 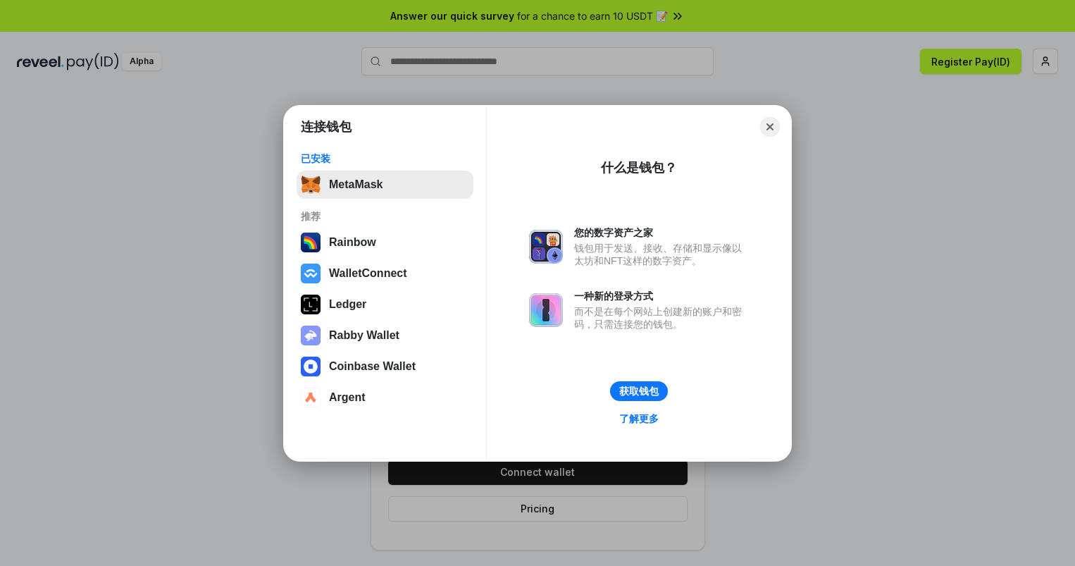 I want to click on div: 什么是钱包？, so click(x=639, y=168).